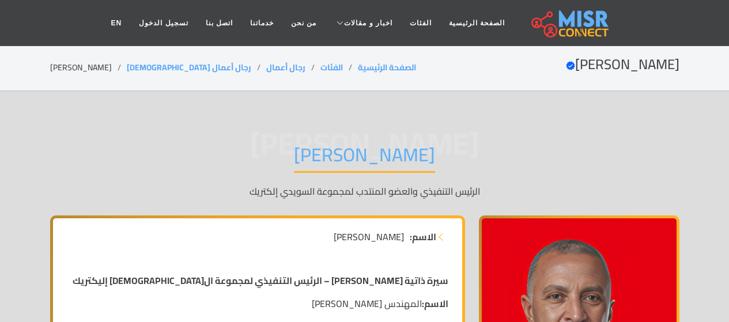 The image size is (729, 322). Describe the element at coordinates (365, 191) in the screenshot. I see `p: الرئيس التنفيذي والعضو المنتدب لمجموعة السويدي إلكتريك` at that location.